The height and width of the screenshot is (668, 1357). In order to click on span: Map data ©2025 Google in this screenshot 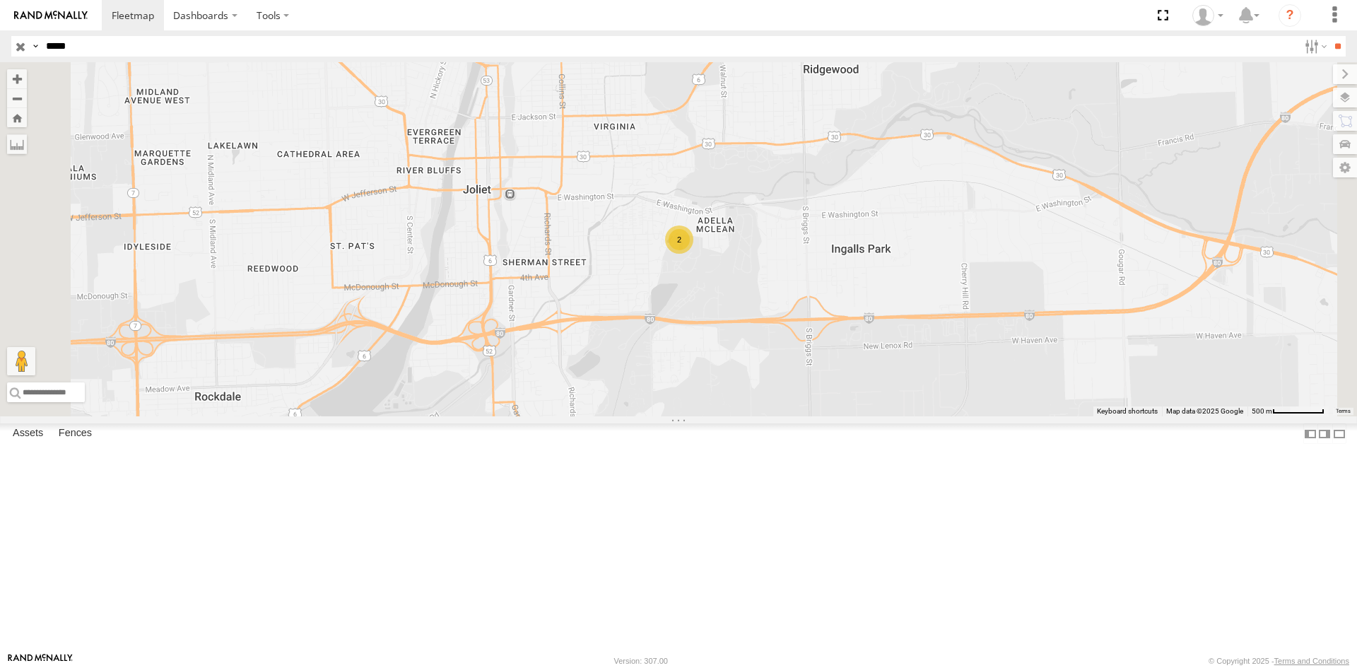, I will do `click(1204, 411)`.